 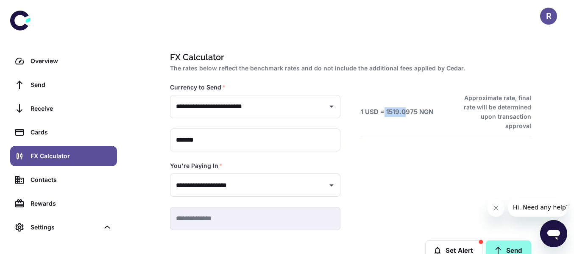 I want to click on button: R, so click(x=548, y=16).